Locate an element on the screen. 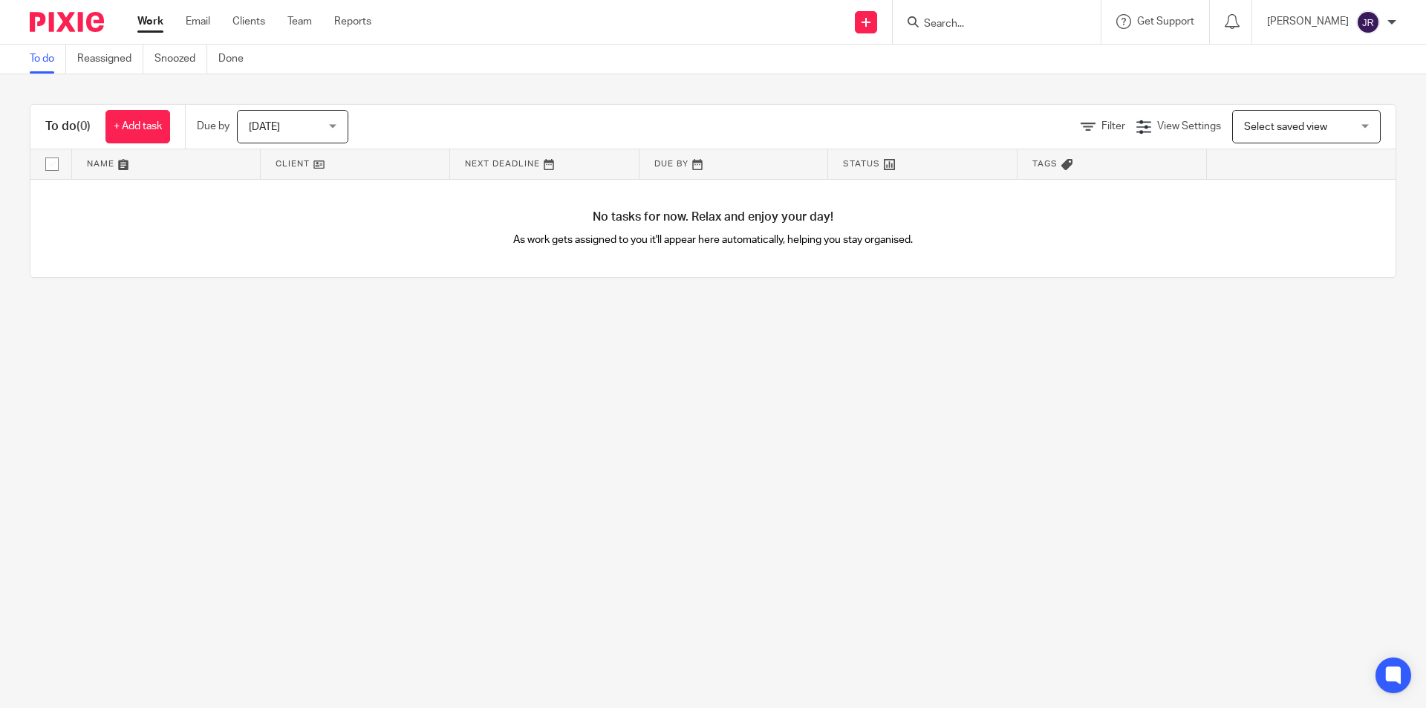 This screenshot has width=1426, height=708. a: + Add task is located at coordinates (137, 126).